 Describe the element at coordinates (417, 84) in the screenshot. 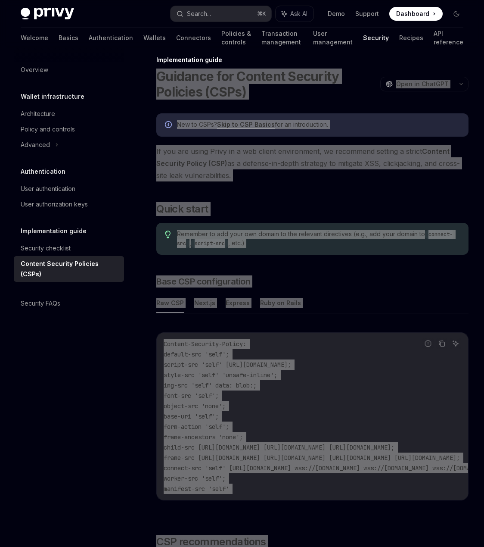

I see `button: Open in ChatGPT` at that location.